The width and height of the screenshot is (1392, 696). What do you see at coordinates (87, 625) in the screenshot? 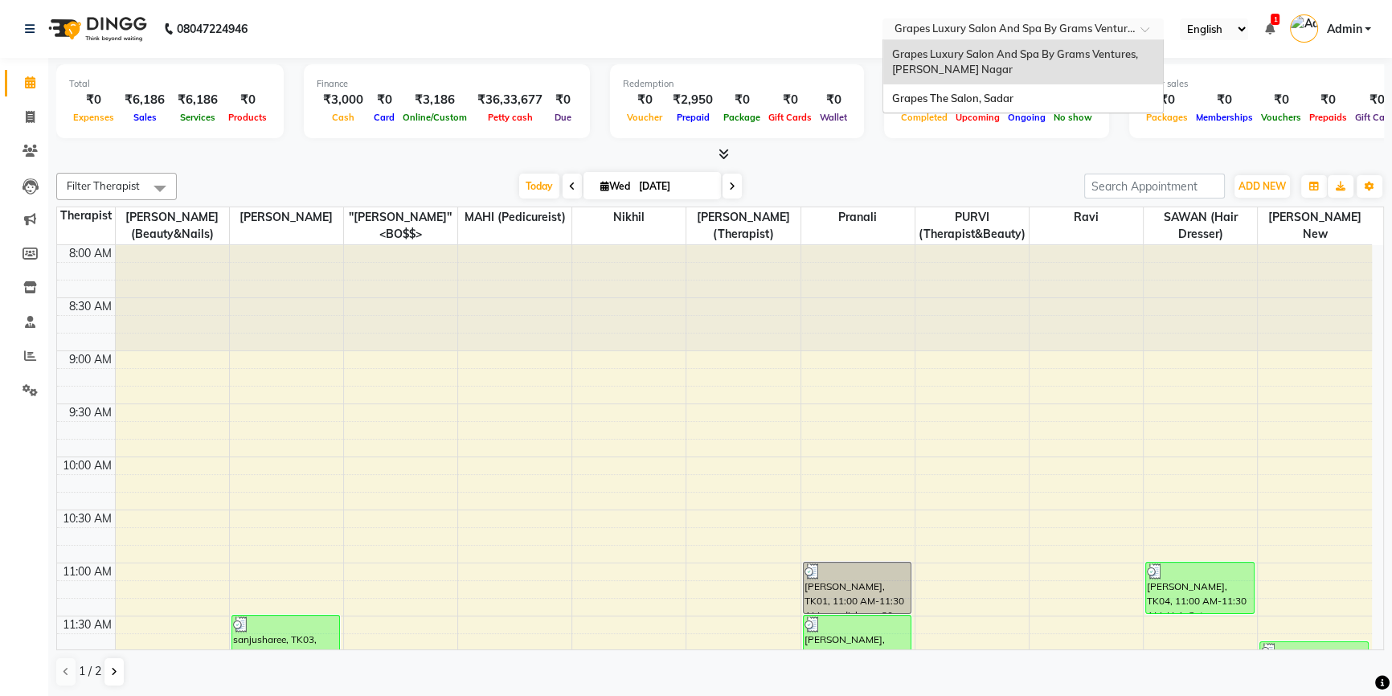
I see `div: 11:30 AM` at bounding box center [87, 625].